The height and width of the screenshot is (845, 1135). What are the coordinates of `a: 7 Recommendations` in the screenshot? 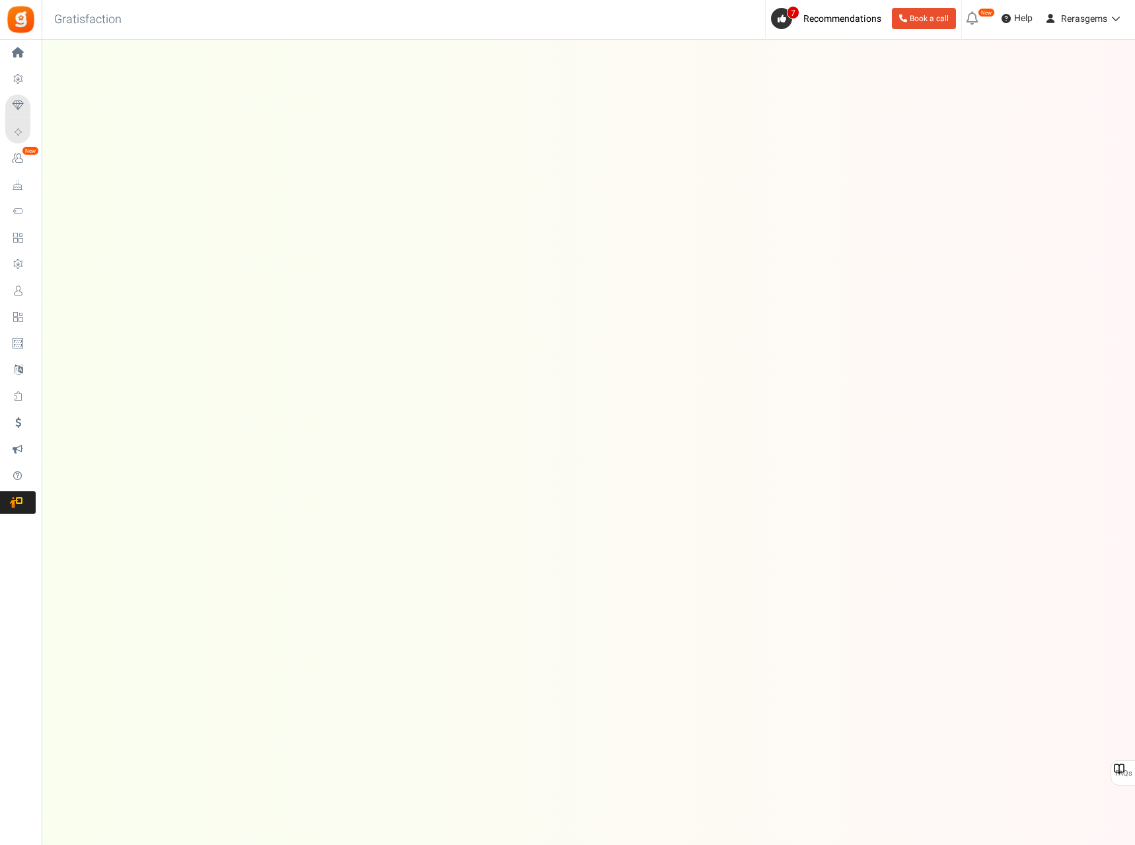 It's located at (829, 19).